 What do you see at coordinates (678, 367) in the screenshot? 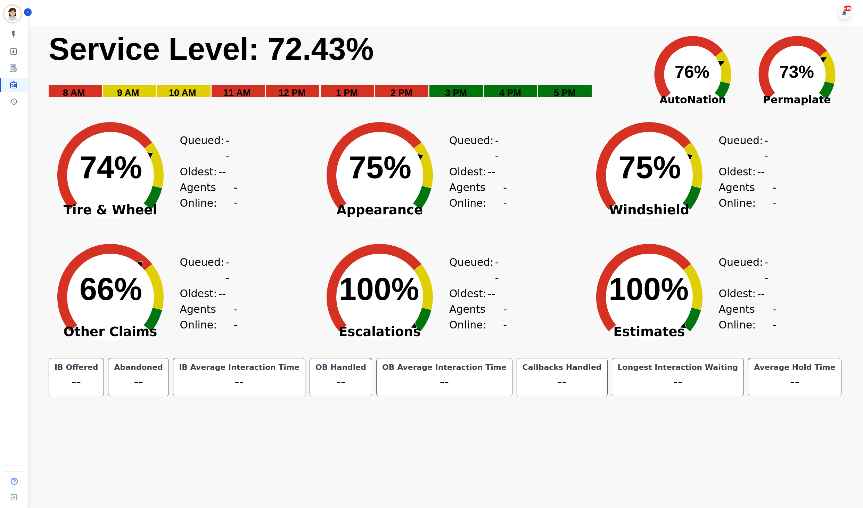
I see `div: Longest Interaction Waiting` at bounding box center [678, 367].